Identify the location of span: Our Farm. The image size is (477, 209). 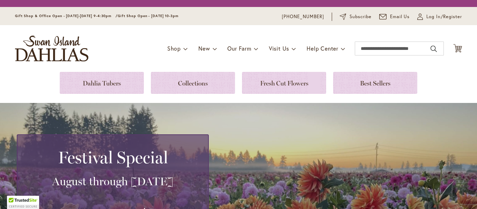
(239, 48).